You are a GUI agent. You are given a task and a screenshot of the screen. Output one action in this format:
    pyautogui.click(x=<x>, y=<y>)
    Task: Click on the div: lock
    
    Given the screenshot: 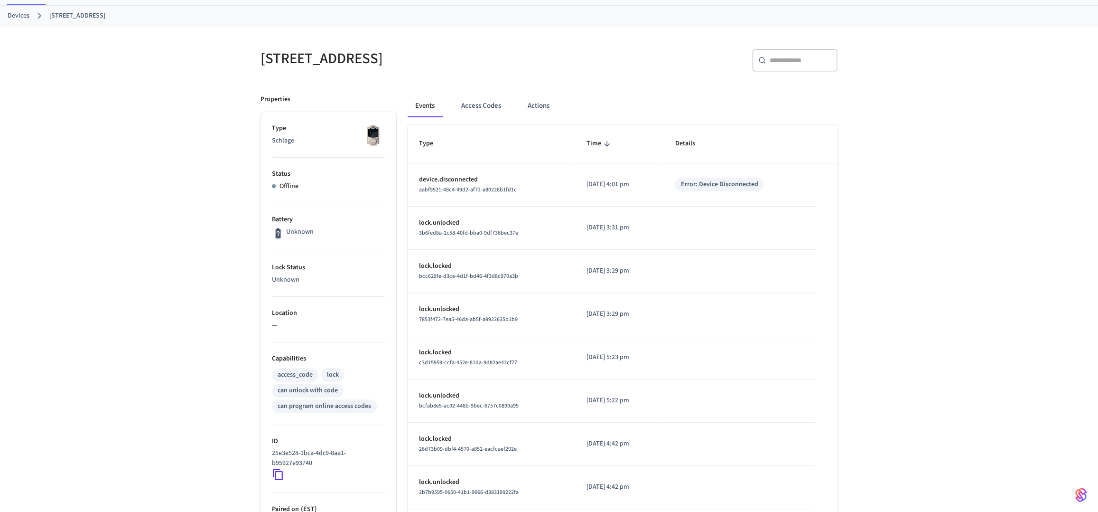 What is the action you would take?
    pyautogui.click(x=333, y=374)
    